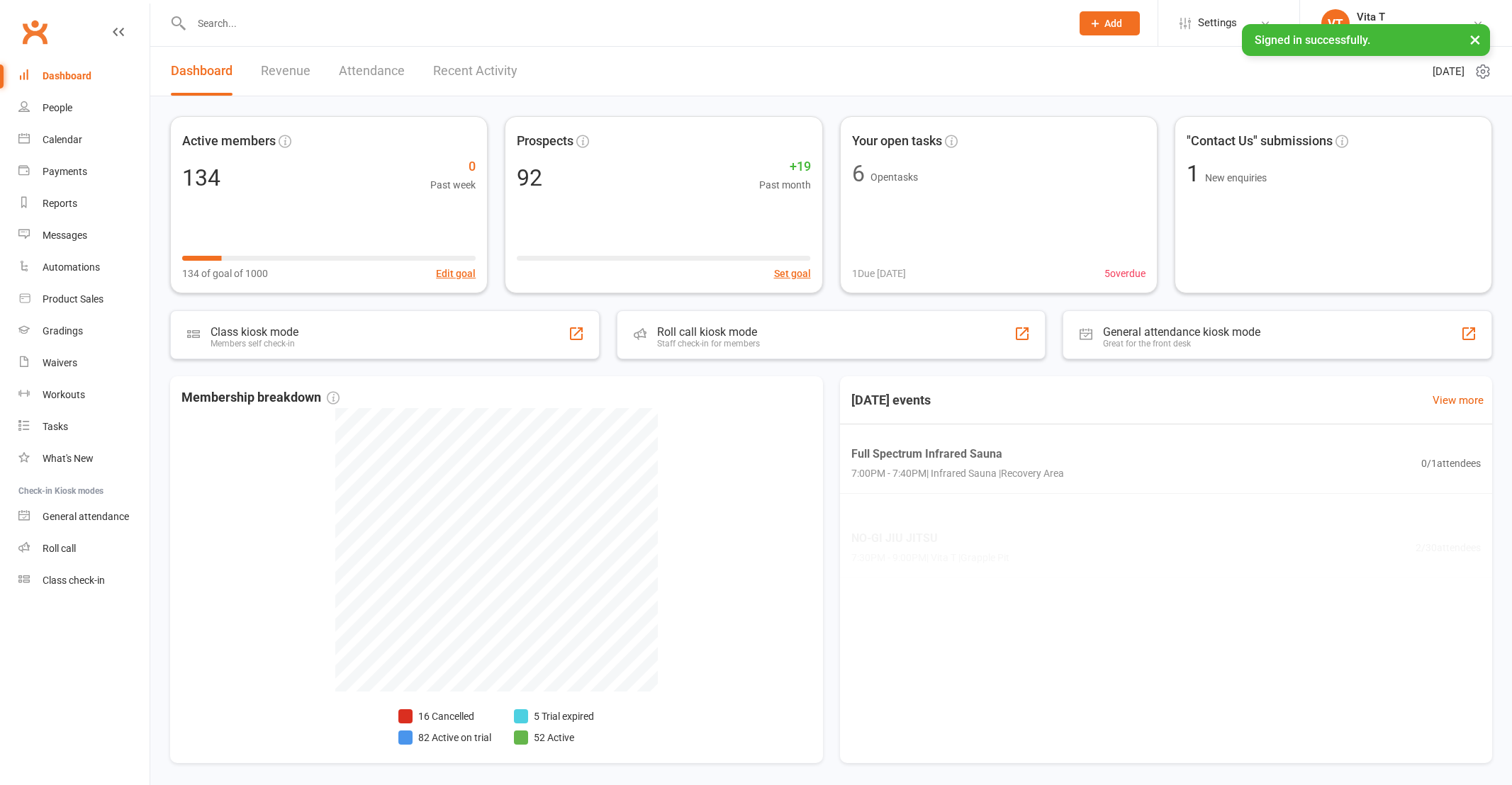 The height and width of the screenshot is (785, 1512). What do you see at coordinates (84, 172) in the screenshot?
I see `a: Payments` at bounding box center [84, 172].